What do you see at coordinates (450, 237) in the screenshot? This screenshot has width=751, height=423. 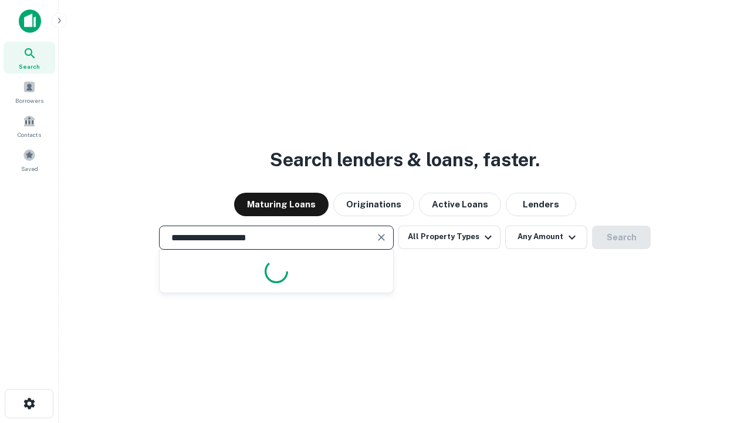 I see `button: All Property Types` at bounding box center [450, 237].